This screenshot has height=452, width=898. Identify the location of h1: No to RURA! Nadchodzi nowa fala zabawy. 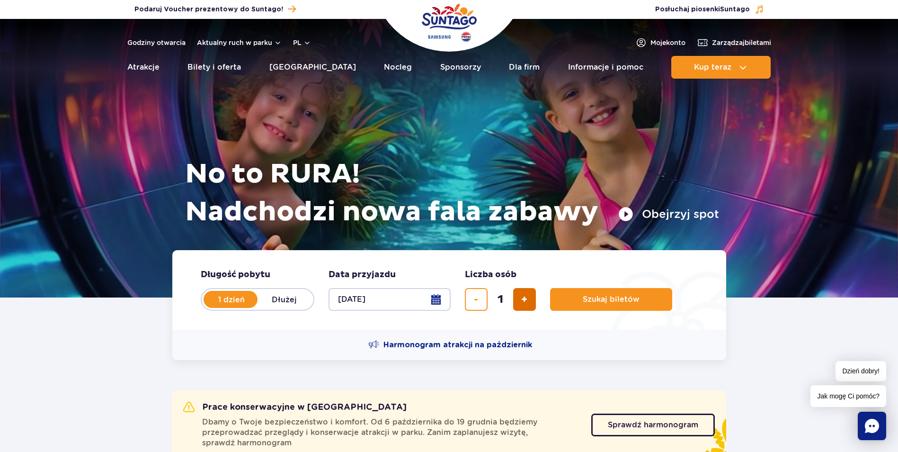
(452, 193).